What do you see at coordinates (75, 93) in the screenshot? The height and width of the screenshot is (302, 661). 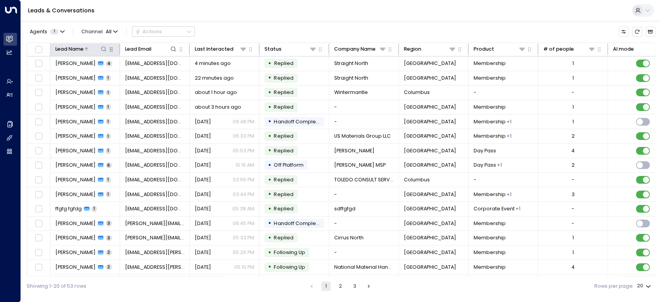 I see `span: Andre White` at bounding box center [75, 93].